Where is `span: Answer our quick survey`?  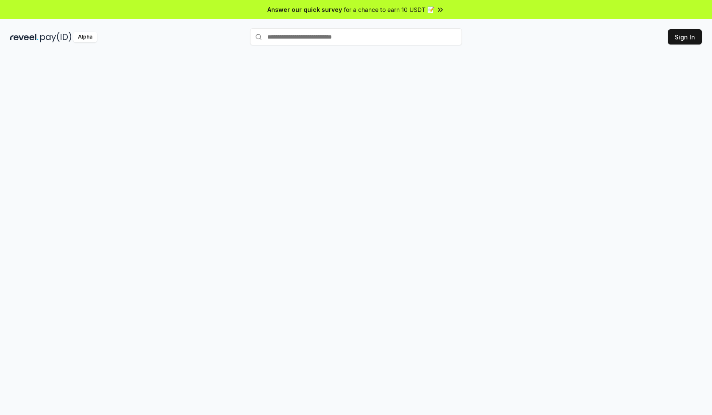 span: Answer our quick survey is located at coordinates (305, 9).